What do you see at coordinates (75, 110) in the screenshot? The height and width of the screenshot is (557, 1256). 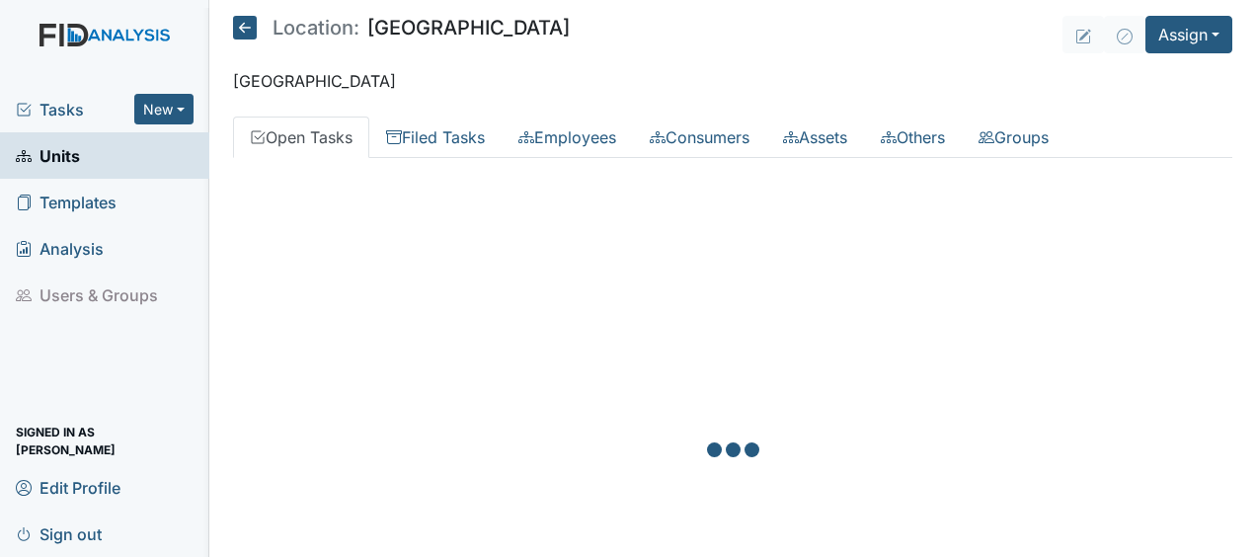 I see `span: Tasks` at bounding box center [75, 110].